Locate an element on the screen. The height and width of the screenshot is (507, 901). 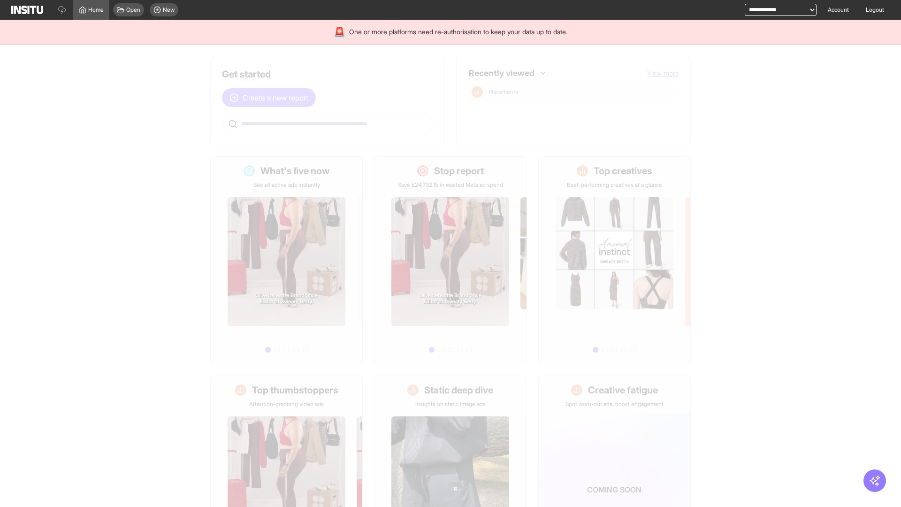
span: New is located at coordinates (168, 10).